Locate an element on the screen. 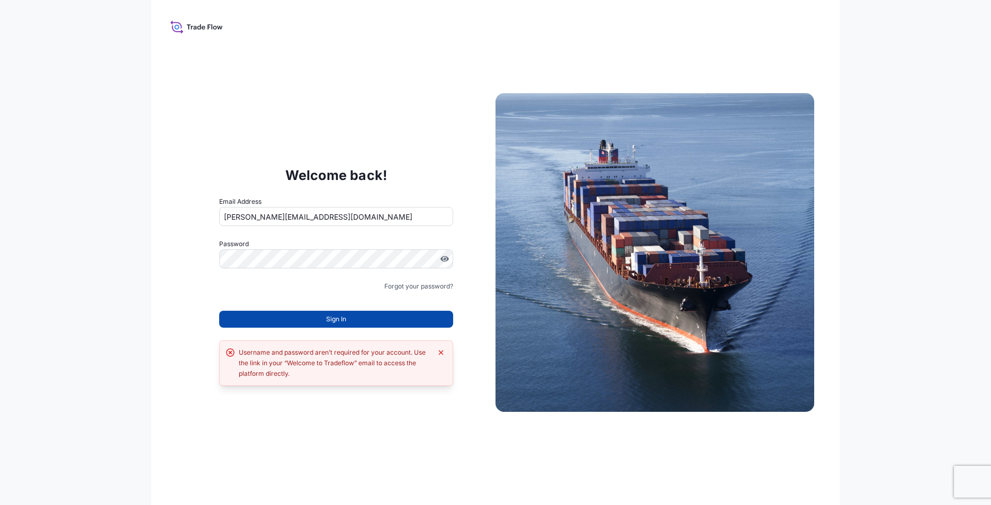  label: Email Address is located at coordinates (240, 202).